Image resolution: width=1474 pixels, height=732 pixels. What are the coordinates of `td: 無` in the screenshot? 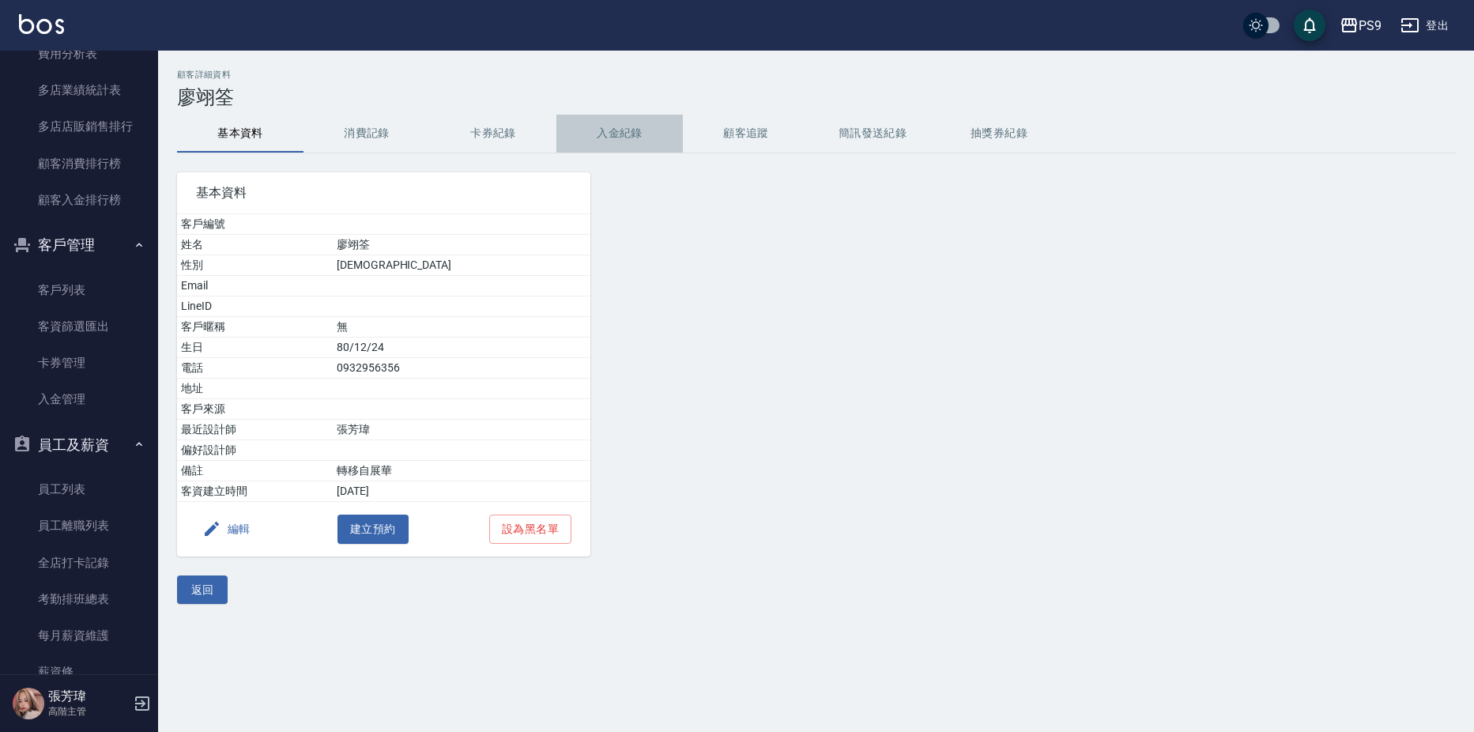 It's located at (462, 327).